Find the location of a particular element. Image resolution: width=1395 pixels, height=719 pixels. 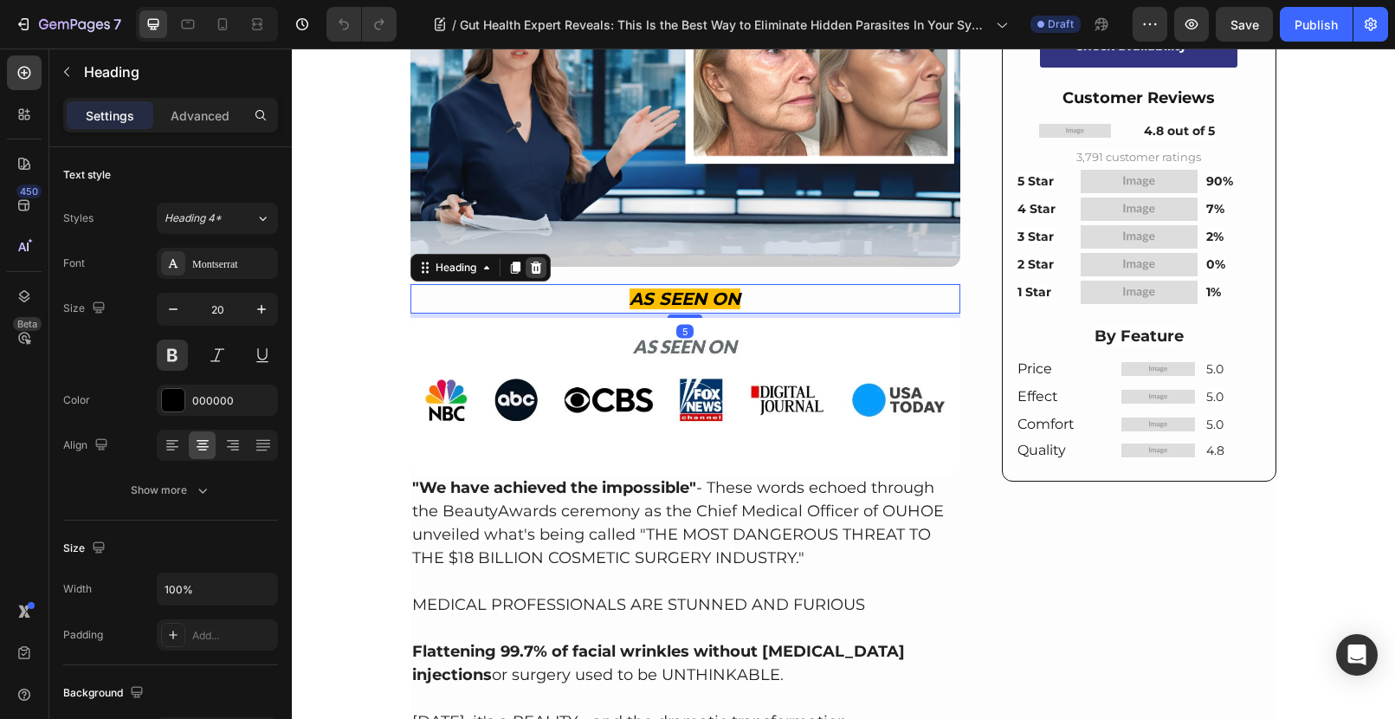

button: Save is located at coordinates (1244, 24).